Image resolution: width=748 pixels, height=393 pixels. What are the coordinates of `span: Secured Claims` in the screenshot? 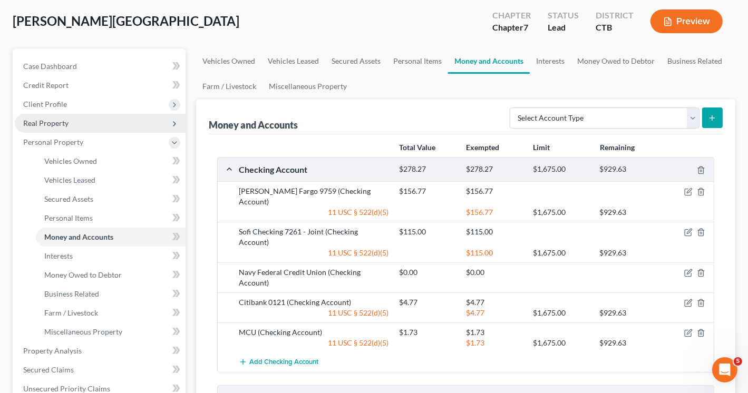 It's located at (48, 369).